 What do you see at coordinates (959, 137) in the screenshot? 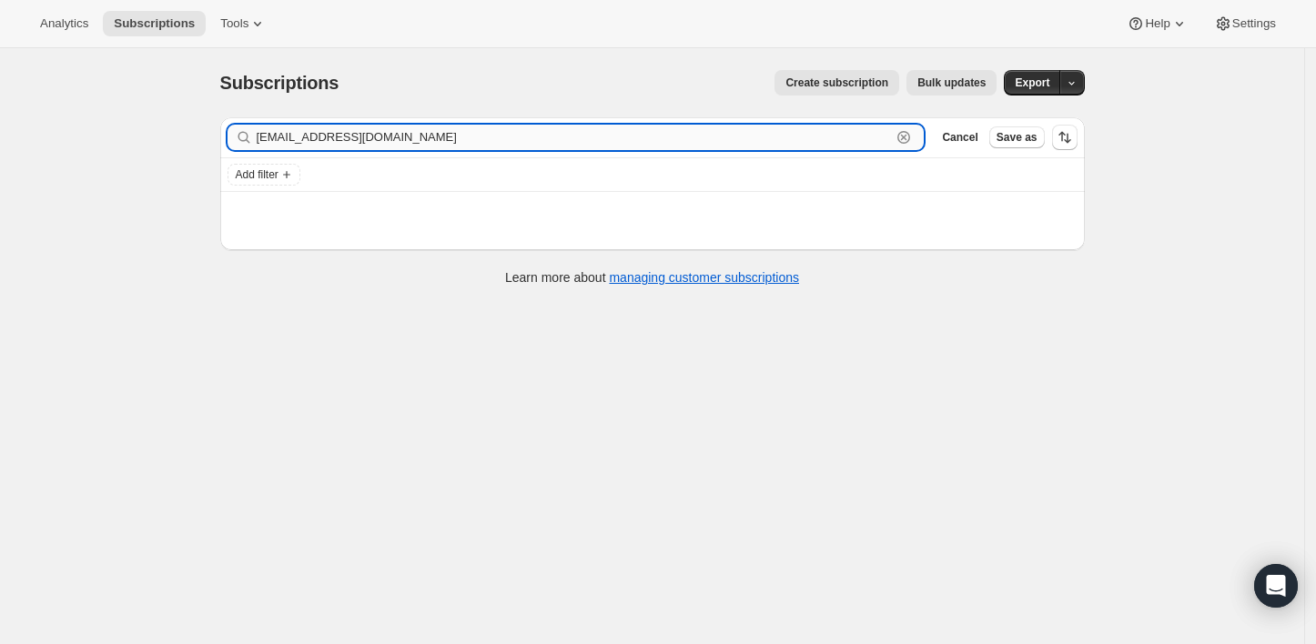
I see `span: Cancel` at bounding box center [959, 137].